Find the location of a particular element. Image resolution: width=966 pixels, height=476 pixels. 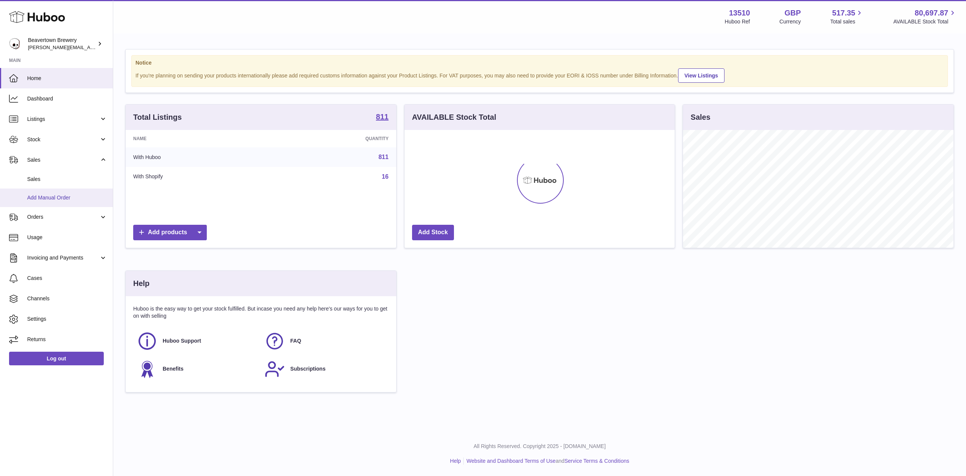

h3: Total Listings is located at coordinates (157, 117).